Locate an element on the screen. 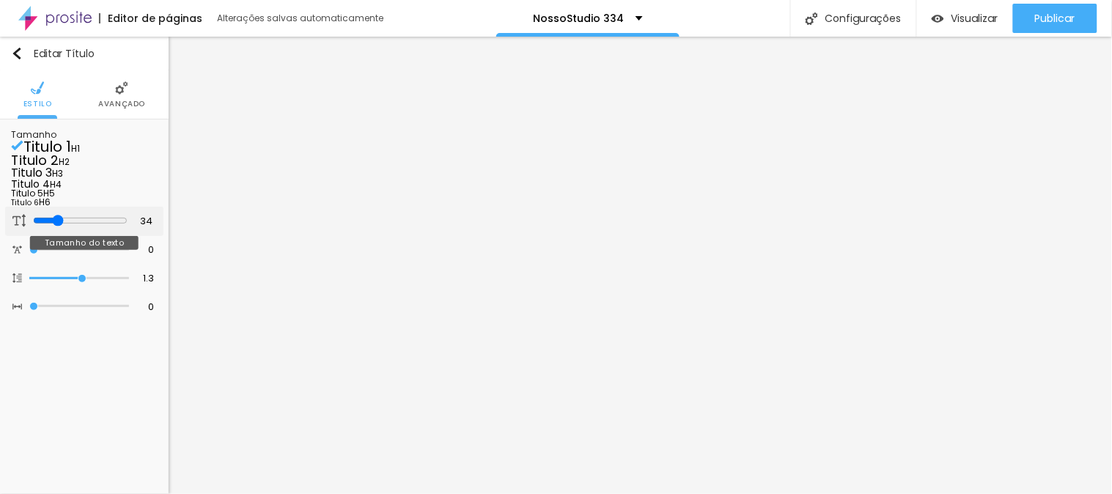 This screenshot has height=494, width=1112. div: Editor de páginas is located at coordinates (150, 18).